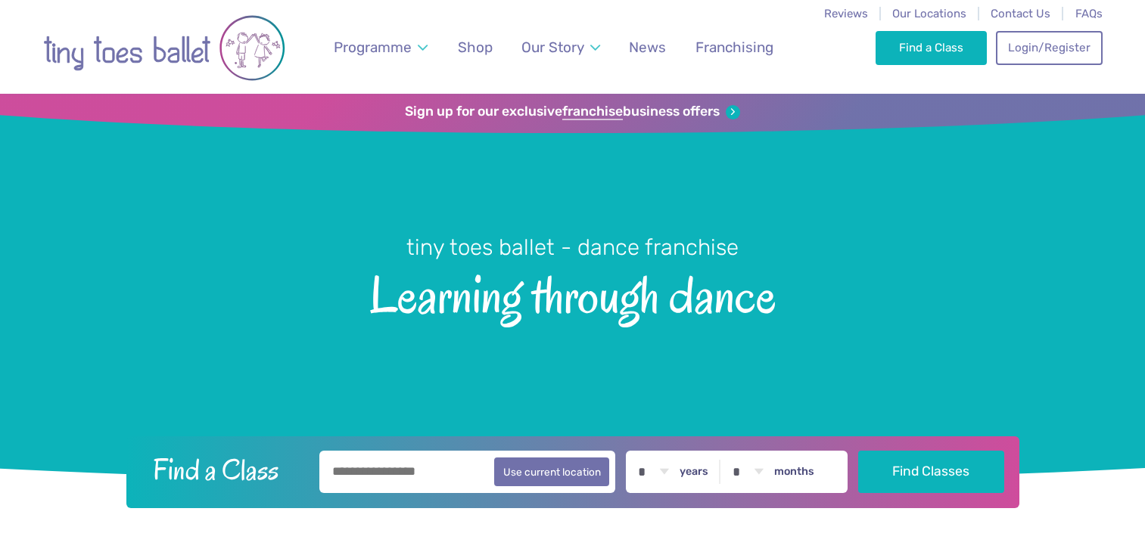  I want to click on a: Sign up for our exclusivefranchisebusiness offers, so click(572, 112).